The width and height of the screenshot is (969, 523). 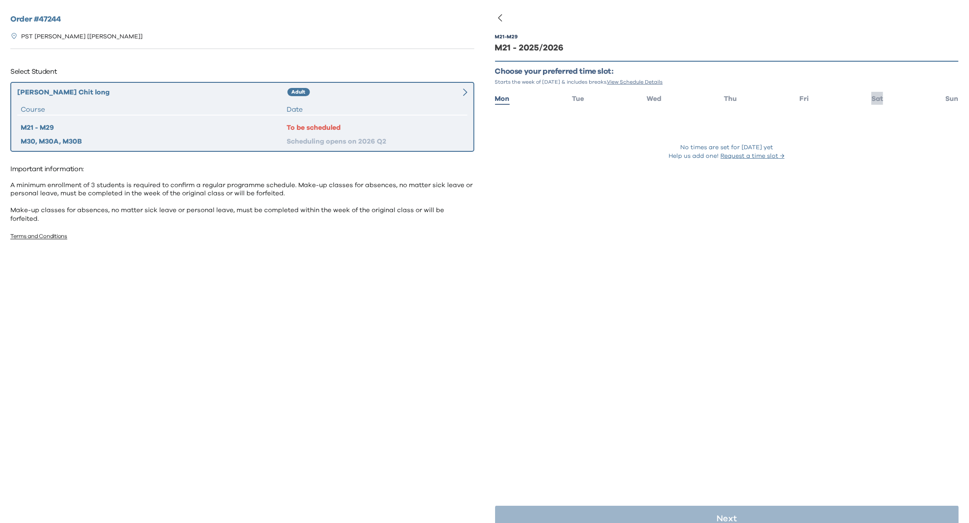 I want to click on span: Sun, so click(x=952, y=99).